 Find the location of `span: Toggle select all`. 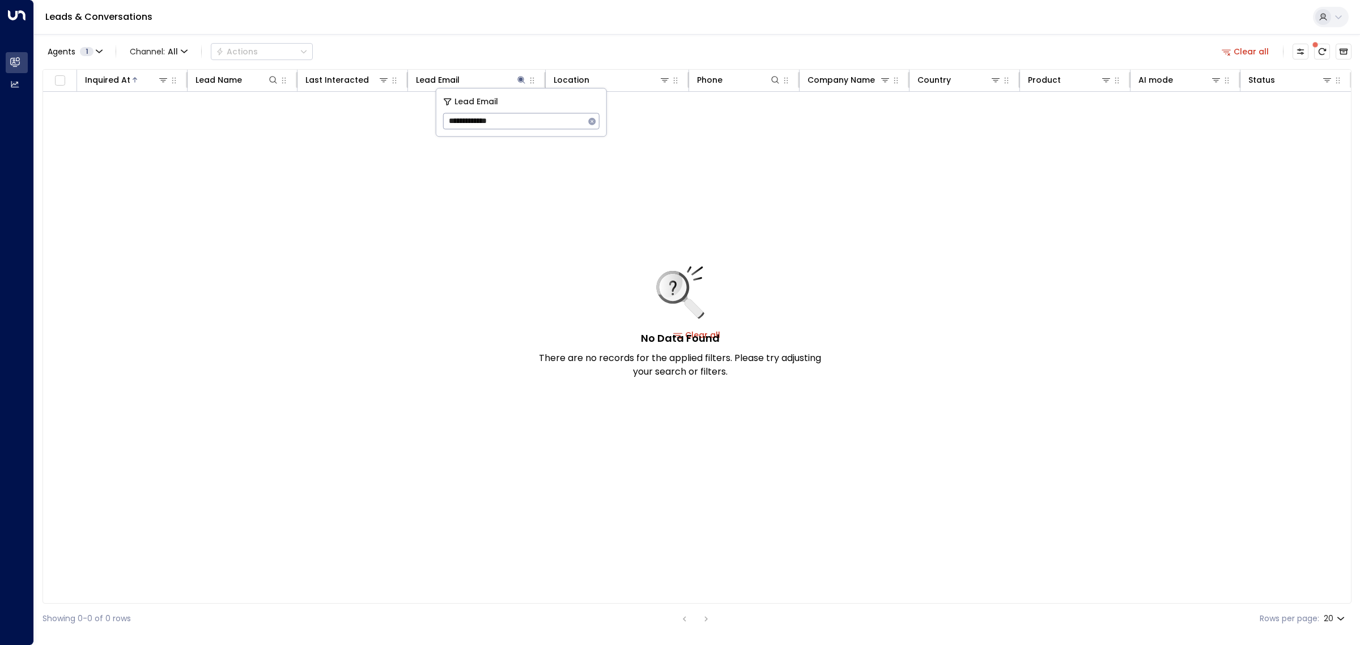

span: Toggle select all is located at coordinates (60, 80).